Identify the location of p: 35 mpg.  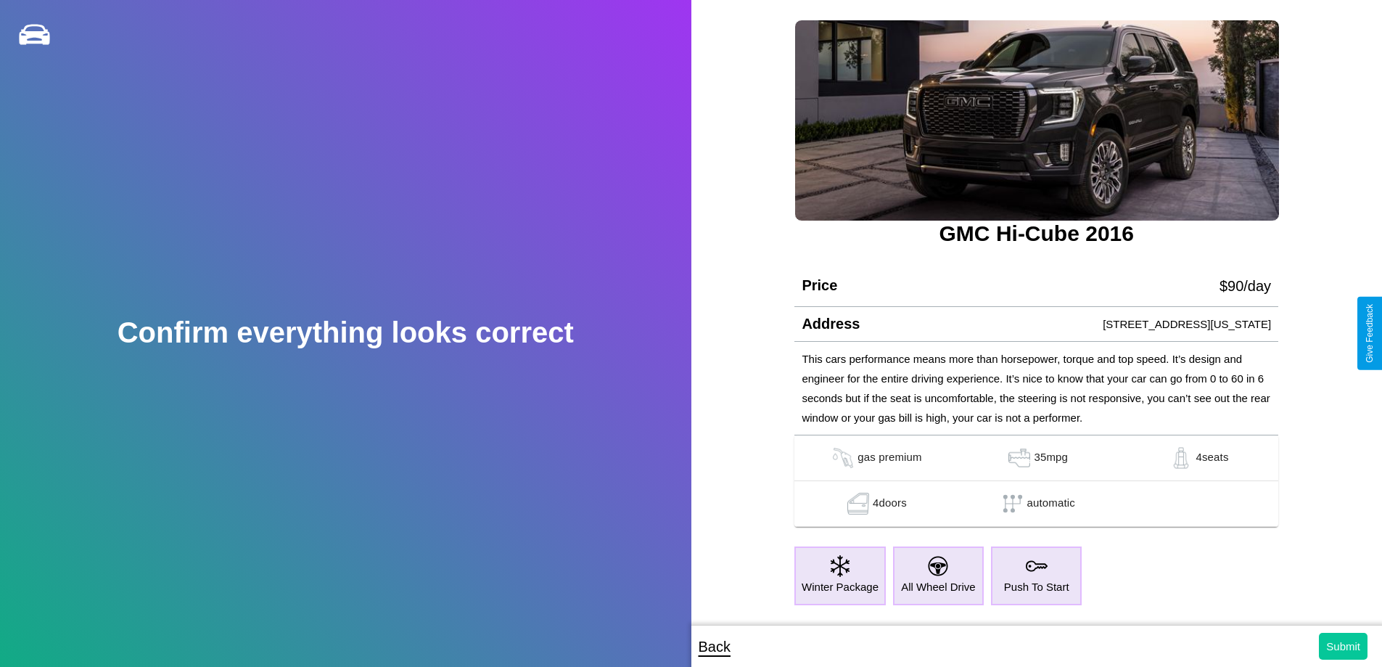
(1051, 458).